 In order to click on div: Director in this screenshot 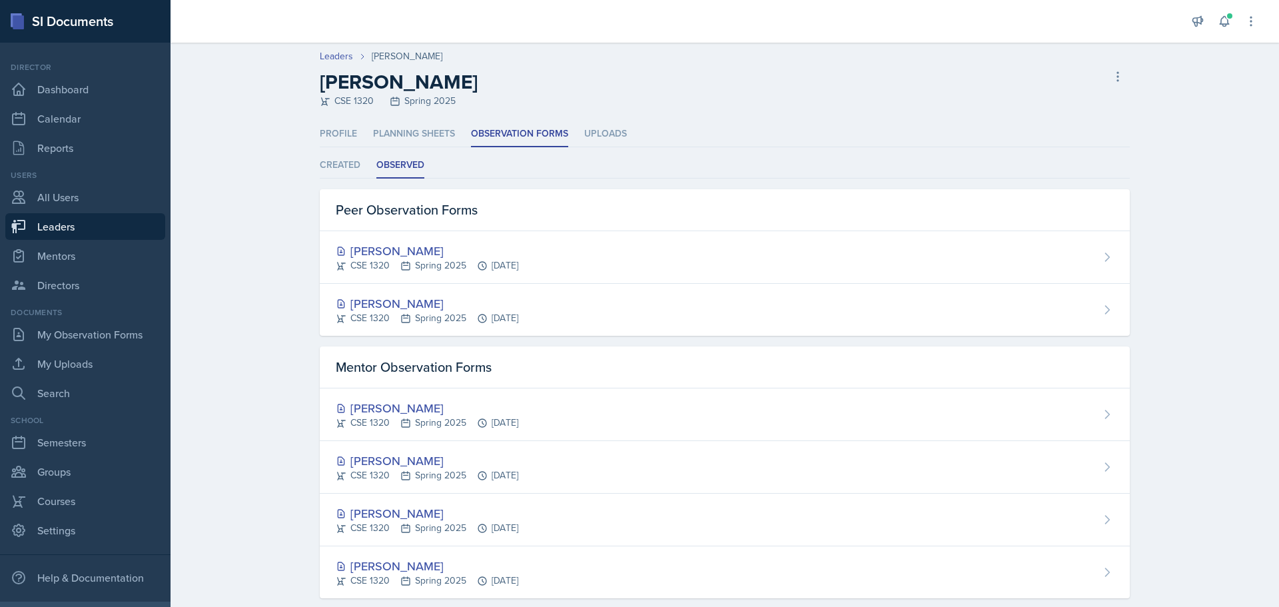, I will do `click(85, 67)`.